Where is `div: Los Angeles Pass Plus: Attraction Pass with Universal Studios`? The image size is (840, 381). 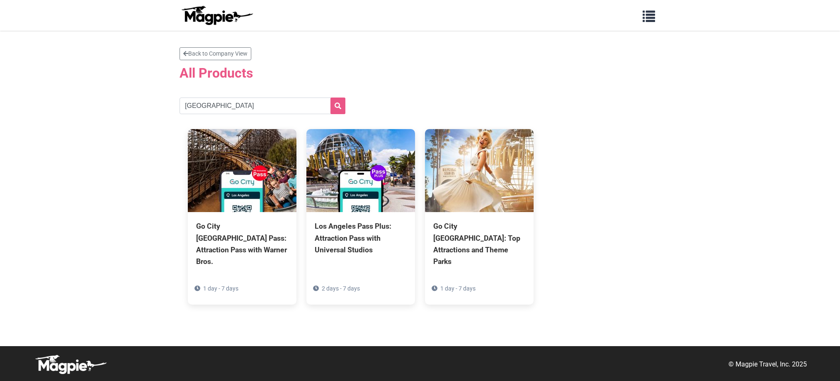 div: Los Angeles Pass Plus: Attraction Pass with Universal Studios is located at coordinates (361, 238).